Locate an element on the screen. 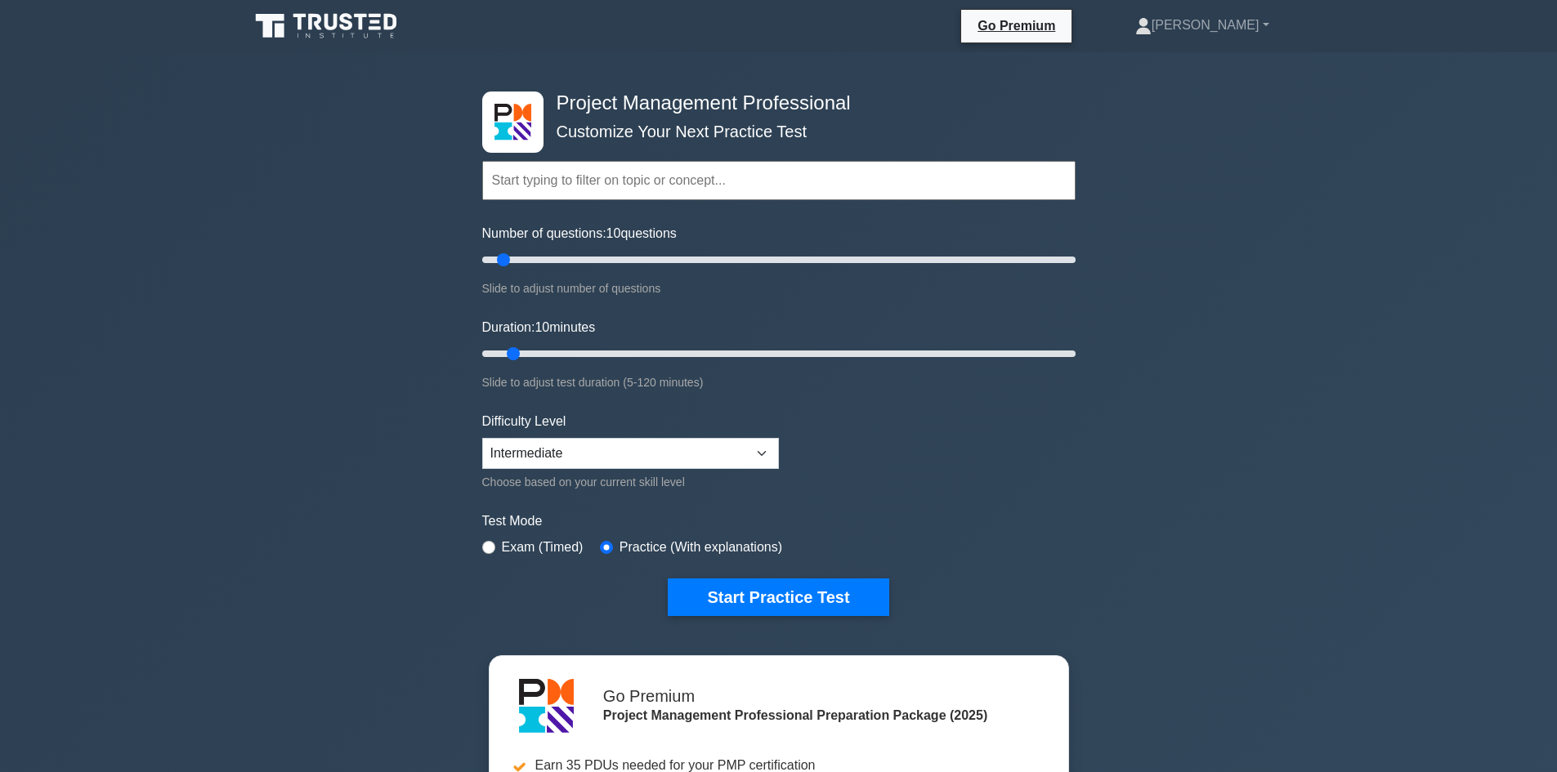 This screenshot has height=772, width=1557. label: Difficulty Level is located at coordinates (524, 422).